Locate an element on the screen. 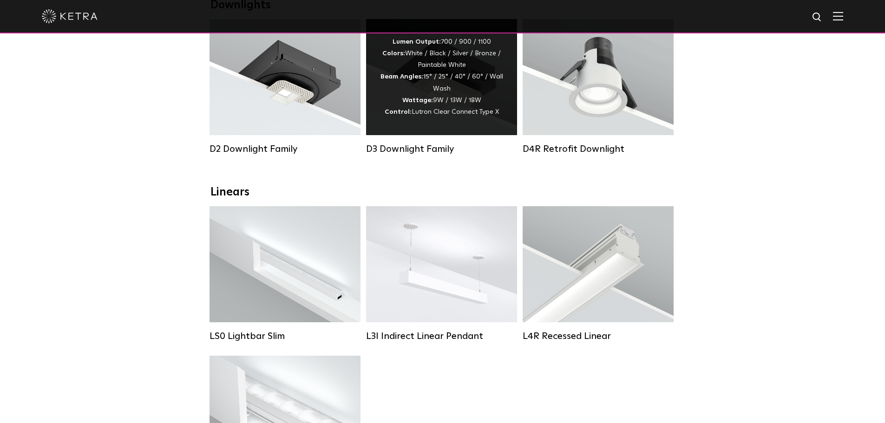 This screenshot has height=423, width=885. img: search icon is located at coordinates (817, 17).